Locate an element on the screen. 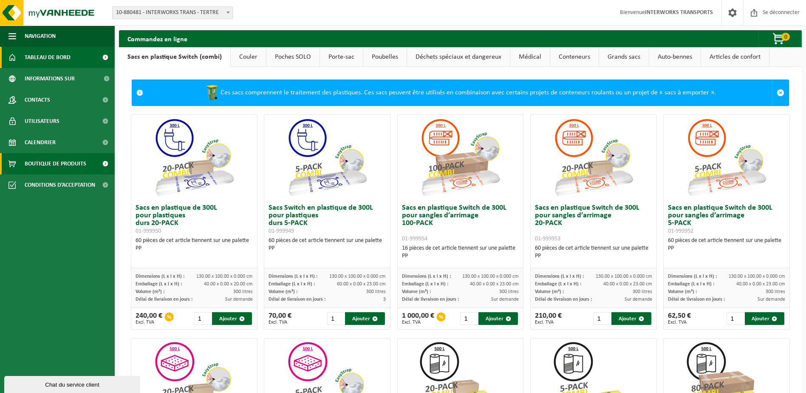 Image resolution: width=806 pixels, height=393 pixels. img: WB-0240-HPE-GN-50.png is located at coordinates (212, 93).